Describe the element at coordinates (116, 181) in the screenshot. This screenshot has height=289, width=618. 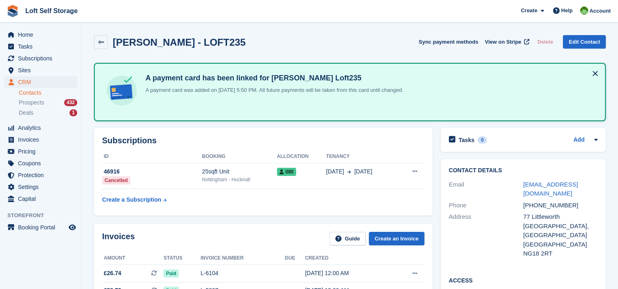
I see `div: Cancelled` at that location.